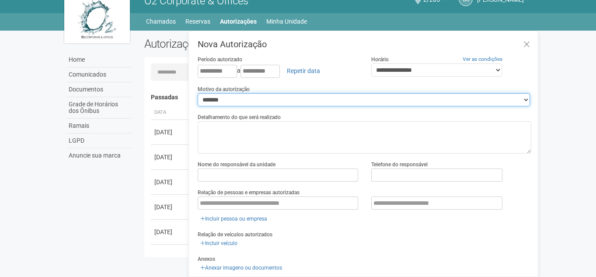 Image resolution: width=596 pixels, height=277 pixels. Describe the element at coordinates (223, 89) in the screenshot. I see `label: Motivo da autorização` at that location.